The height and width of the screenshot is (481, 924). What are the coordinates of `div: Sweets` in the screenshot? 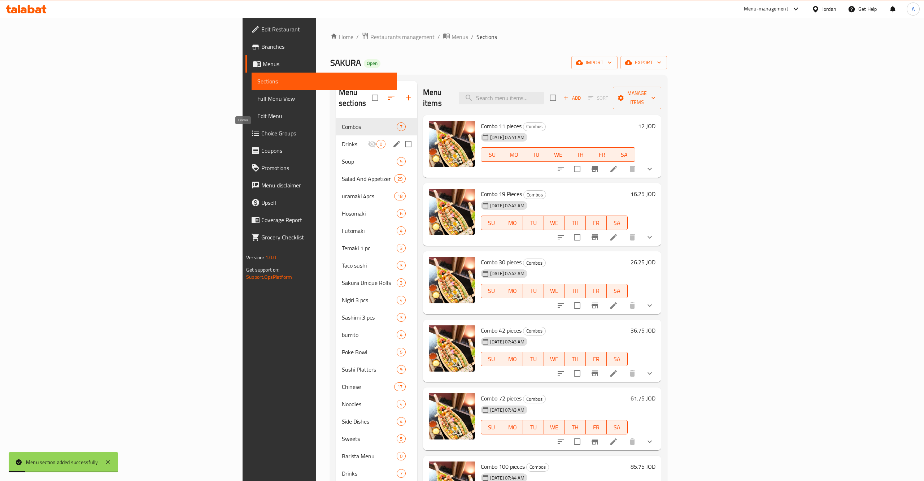 It's located at (369, 439).